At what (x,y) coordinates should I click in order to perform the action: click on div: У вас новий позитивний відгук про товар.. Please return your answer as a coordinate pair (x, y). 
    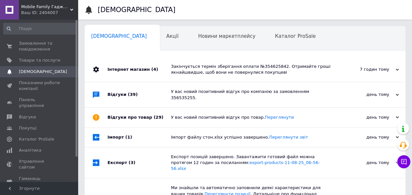
    Looking at the image, I should click on (252, 117).